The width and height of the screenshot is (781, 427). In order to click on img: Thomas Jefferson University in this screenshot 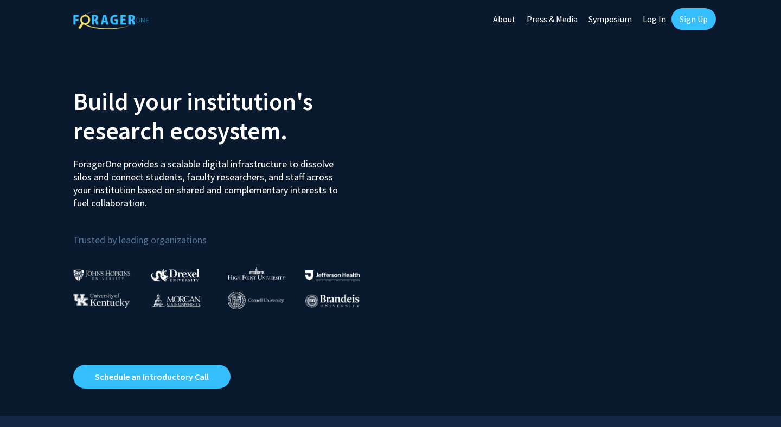, I will do `click(333, 276)`.